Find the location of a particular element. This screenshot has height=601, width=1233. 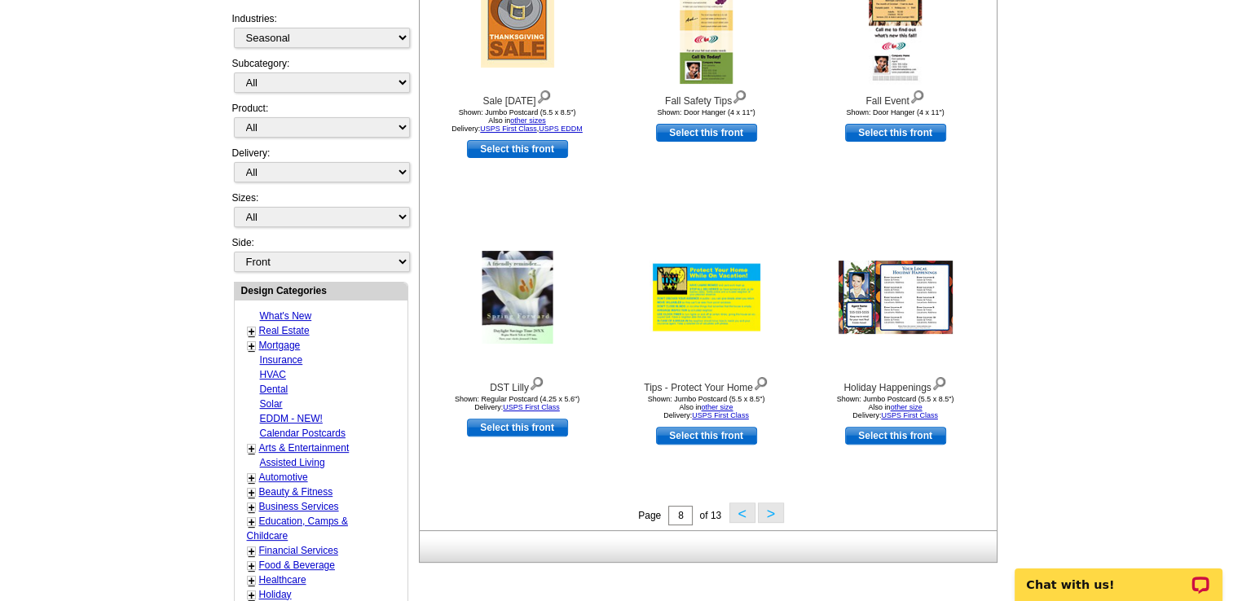

a: Automotive is located at coordinates (284, 477).